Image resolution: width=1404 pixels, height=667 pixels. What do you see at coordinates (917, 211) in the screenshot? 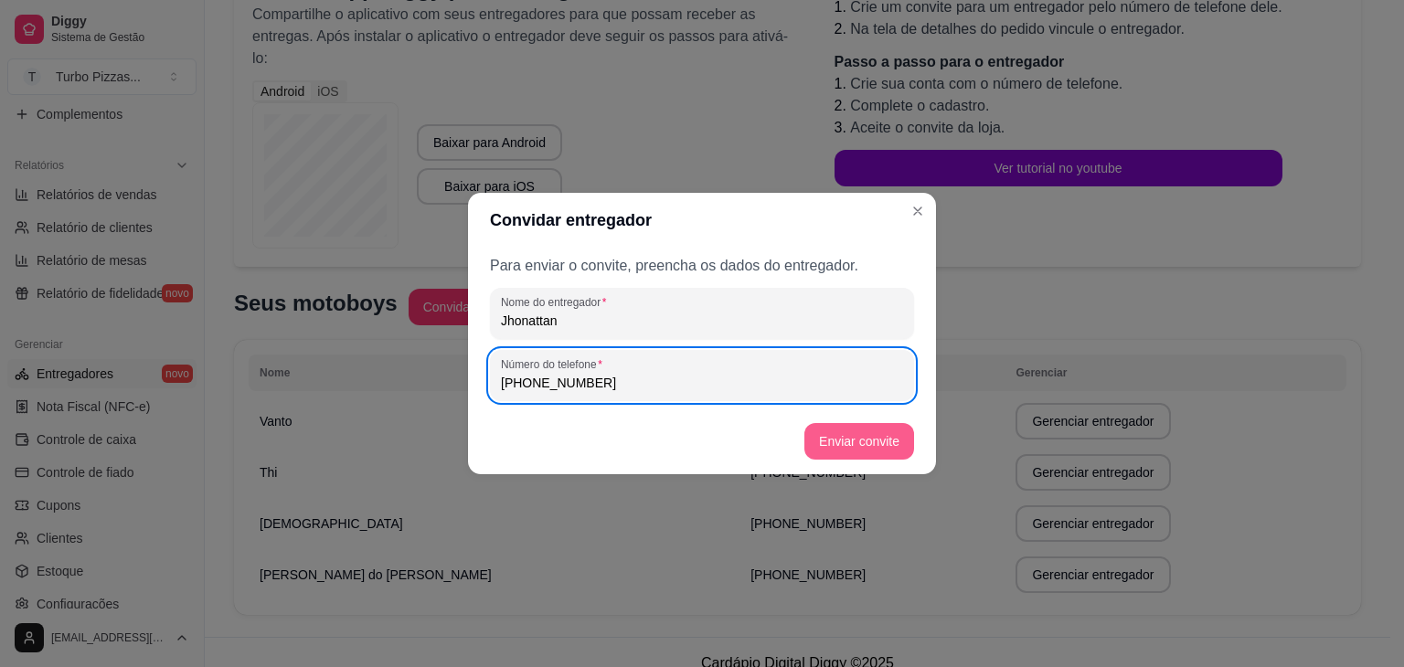
I see `button: Close` at bounding box center [917, 211].